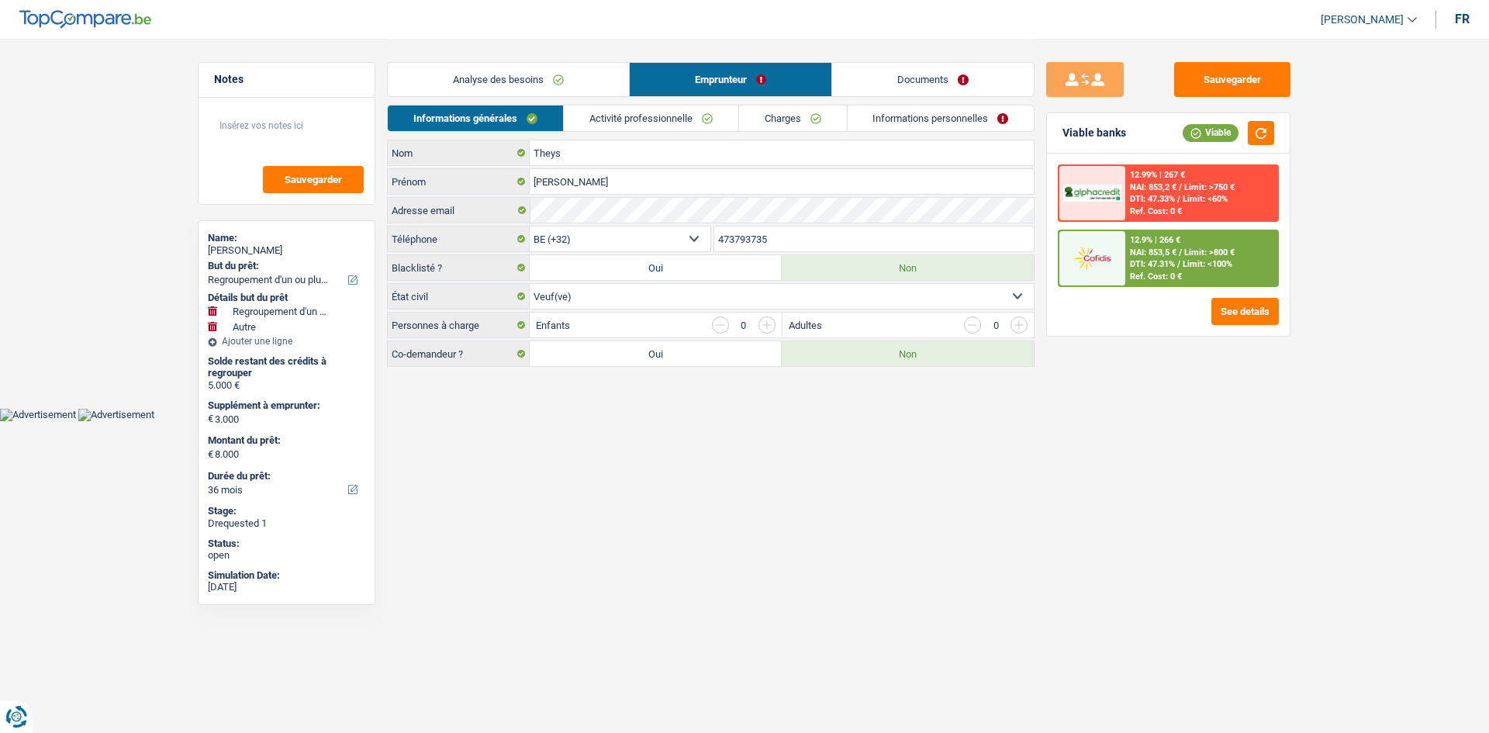 The image size is (1489, 733). Describe the element at coordinates (1461, 19) in the screenshot. I see `div: fr` at that location.